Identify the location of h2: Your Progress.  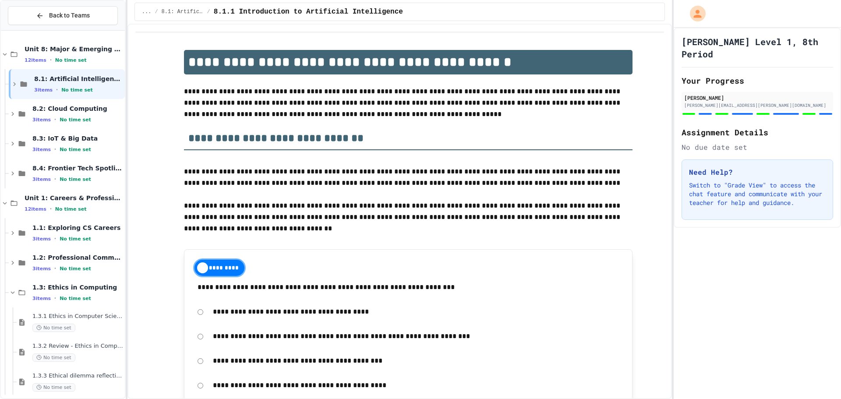
(757, 81).